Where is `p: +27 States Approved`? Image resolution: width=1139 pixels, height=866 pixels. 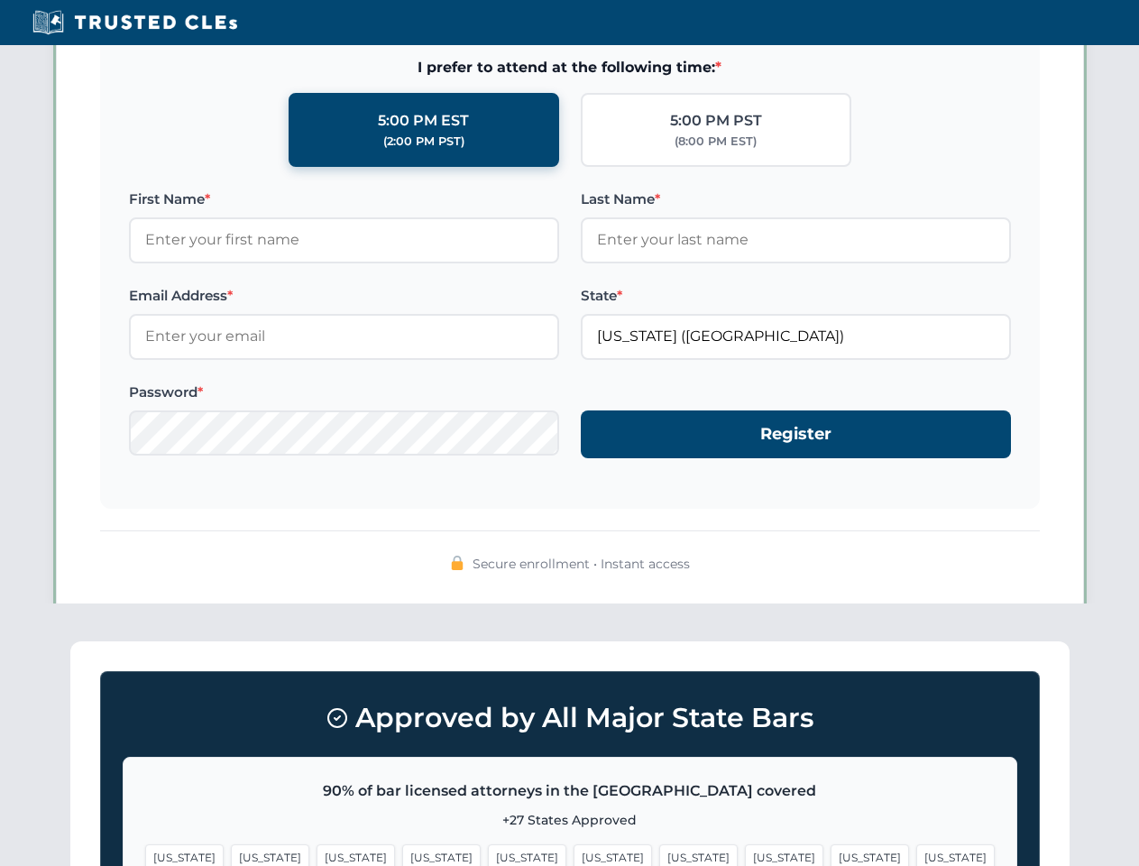 p: +27 States Approved is located at coordinates (570, 820).